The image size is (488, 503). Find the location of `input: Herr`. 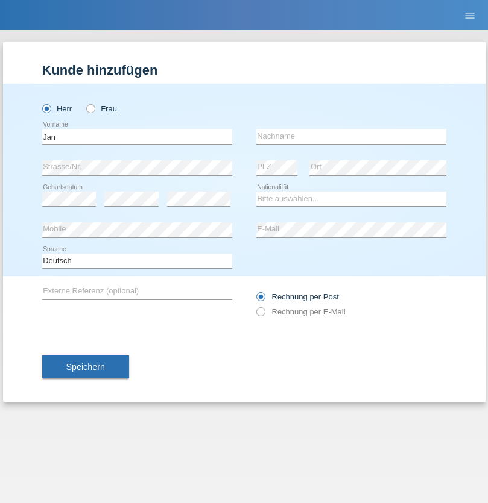

input: Herr is located at coordinates (46, 108).